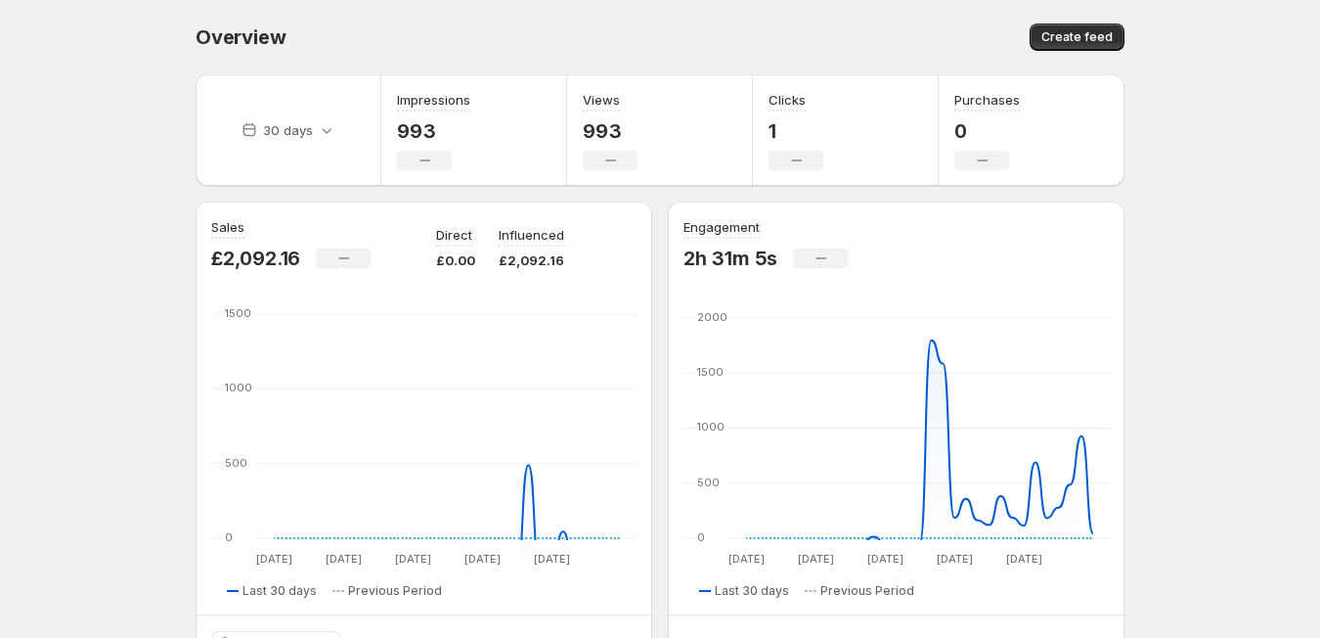 The width and height of the screenshot is (1320, 638). Describe the element at coordinates (602, 100) in the screenshot. I see `h3: Views` at that location.